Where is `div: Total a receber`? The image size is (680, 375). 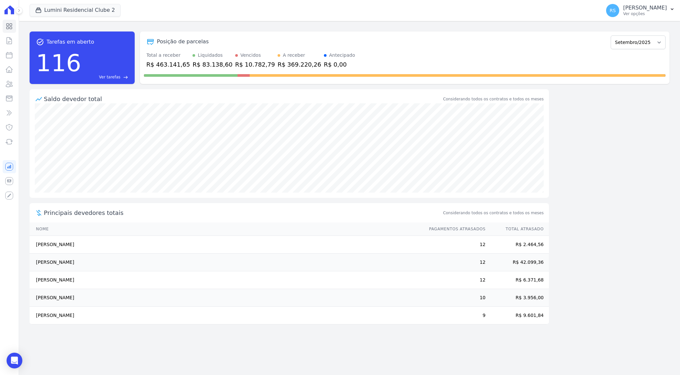 div: Total a receber is located at coordinates (168, 55).